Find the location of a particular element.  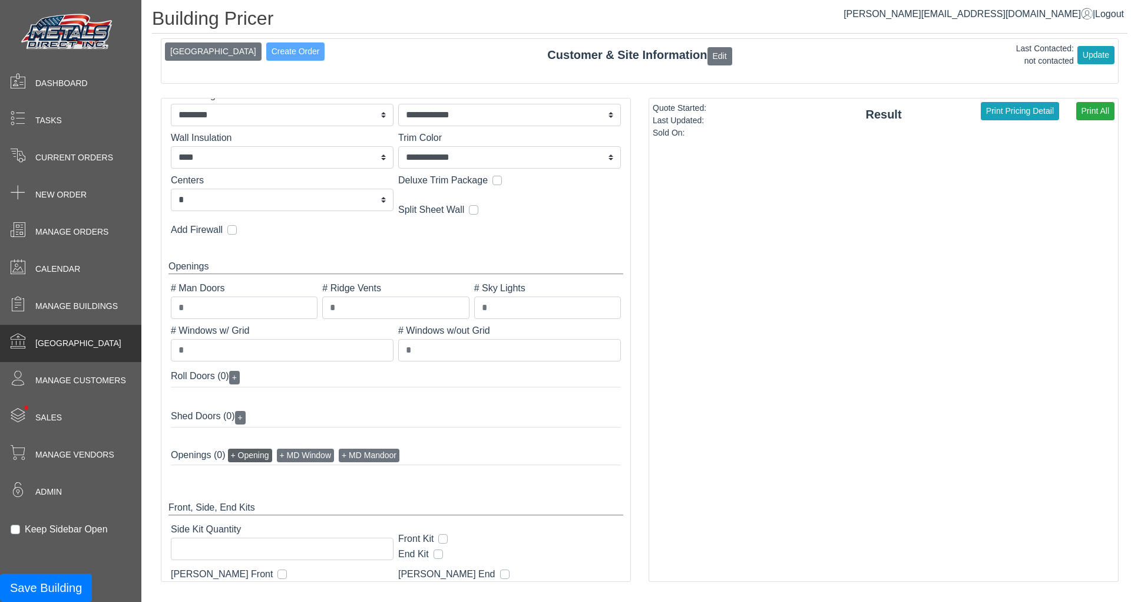

label: Keep Sidebar Open is located at coordinates (66, 529).